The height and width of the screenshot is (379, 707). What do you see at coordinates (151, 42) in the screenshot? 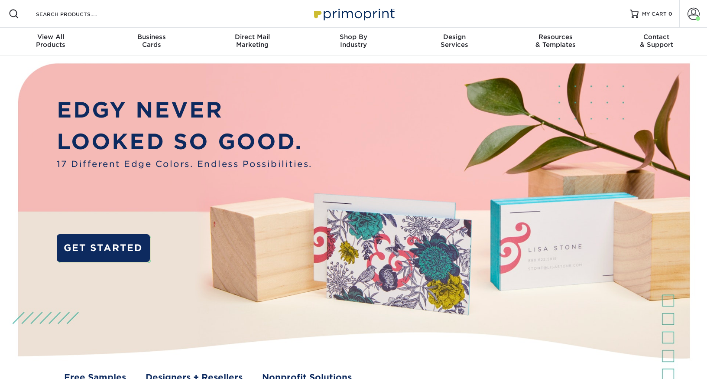
I see `a: BusinessCards` at bounding box center [151, 42].